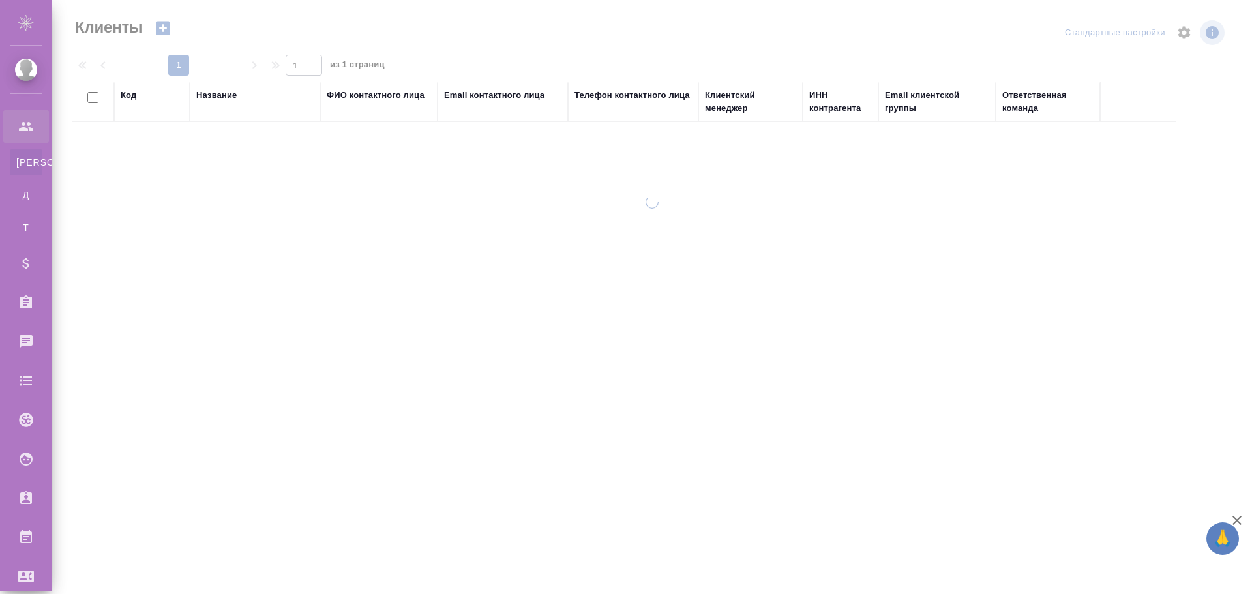 This screenshot has height=594, width=1252. What do you see at coordinates (376, 95) in the screenshot?
I see `div: ФИО контактного лица` at bounding box center [376, 95].